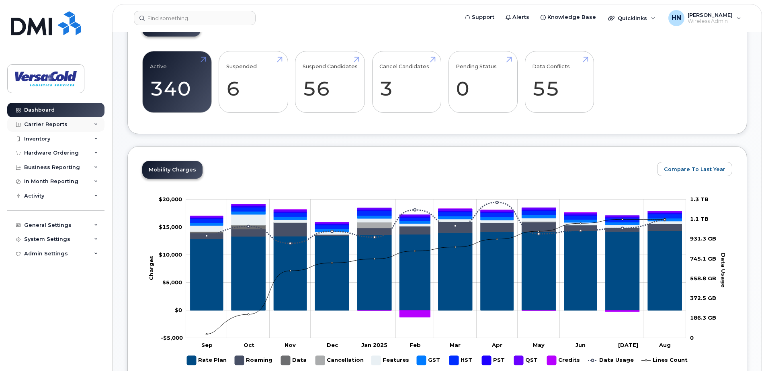 This screenshot has height=371, width=766. What do you see at coordinates (455, 345) in the screenshot?
I see `tspan: Mar` at bounding box center [455, 345].